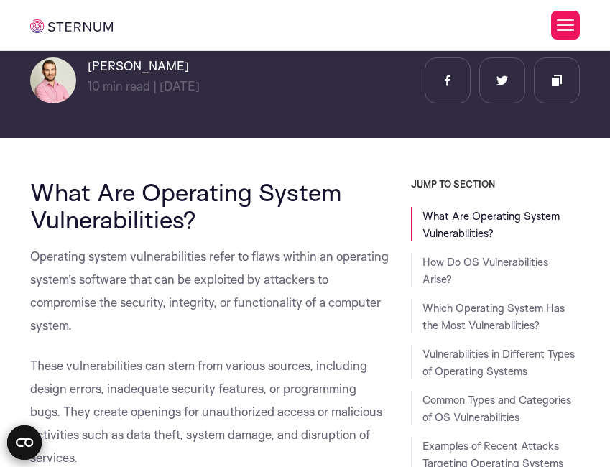 Image resolution: width=610 pixels, height=467 pixels. What do you see at coordinates (496, 408) in the screenshot?
I see `a: Common Types and Categories of OS Vulnerabilities` at bounding box center [496, 408].